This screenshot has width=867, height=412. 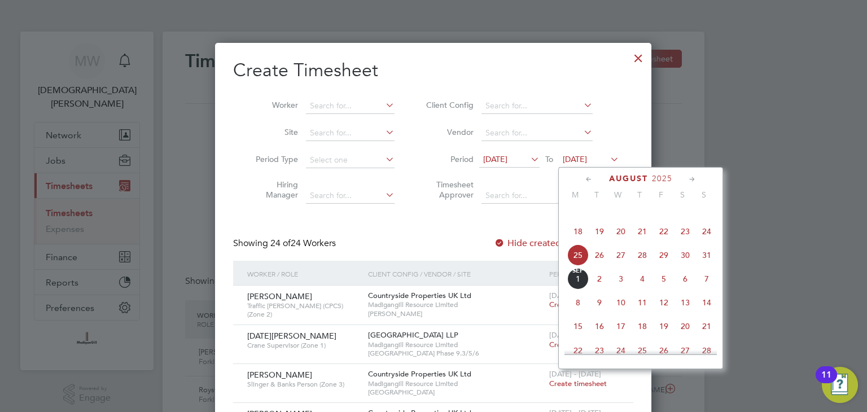 I want to click on span: 10, so click(x=621, y=302).